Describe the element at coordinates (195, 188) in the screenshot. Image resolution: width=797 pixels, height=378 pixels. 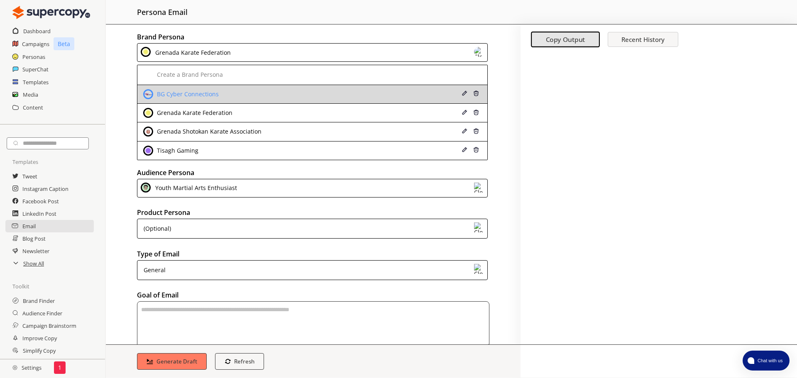
I see `div: Youth Martial Arts Enthusiast` at that location.